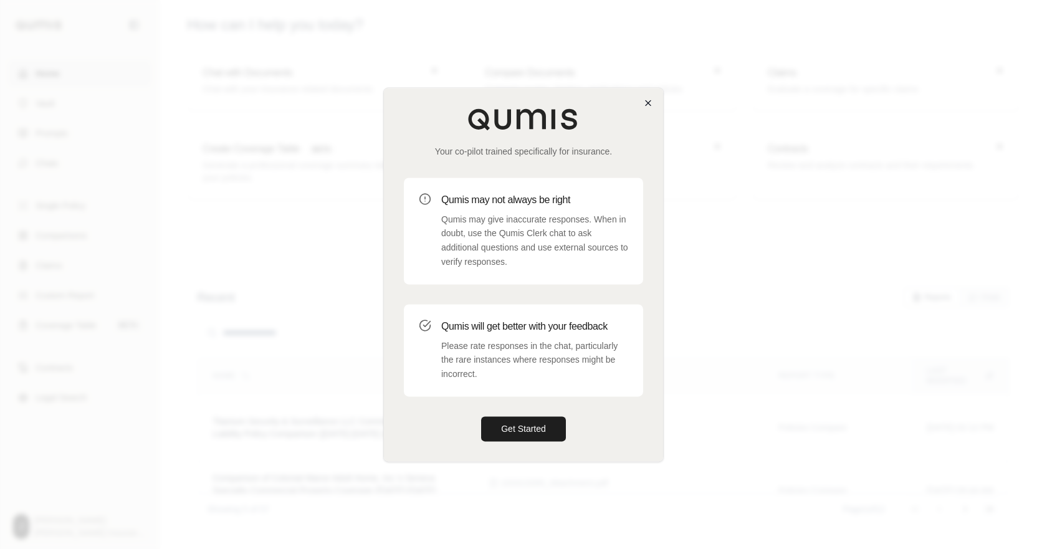 The width and height of the screenshot is (1047, 549). Describe the element at coordinates (535, 327) in the screenshot. I see `h3: Qumis will get better with your feedback` at that location.